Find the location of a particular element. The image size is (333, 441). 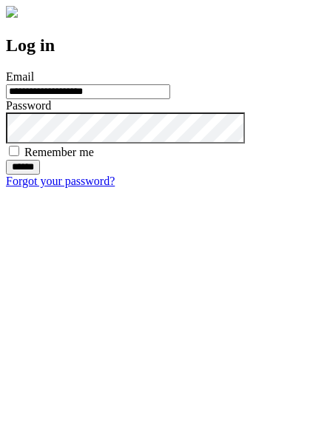

h2: Log in is located at coordinates (167, 45).